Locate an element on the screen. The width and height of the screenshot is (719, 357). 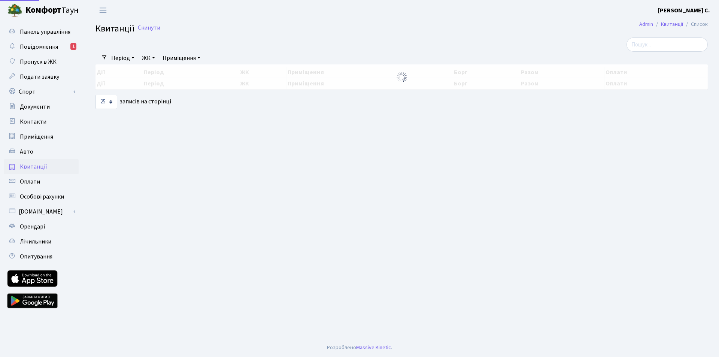
b: Комфорт is located at coordinates (43, 10).